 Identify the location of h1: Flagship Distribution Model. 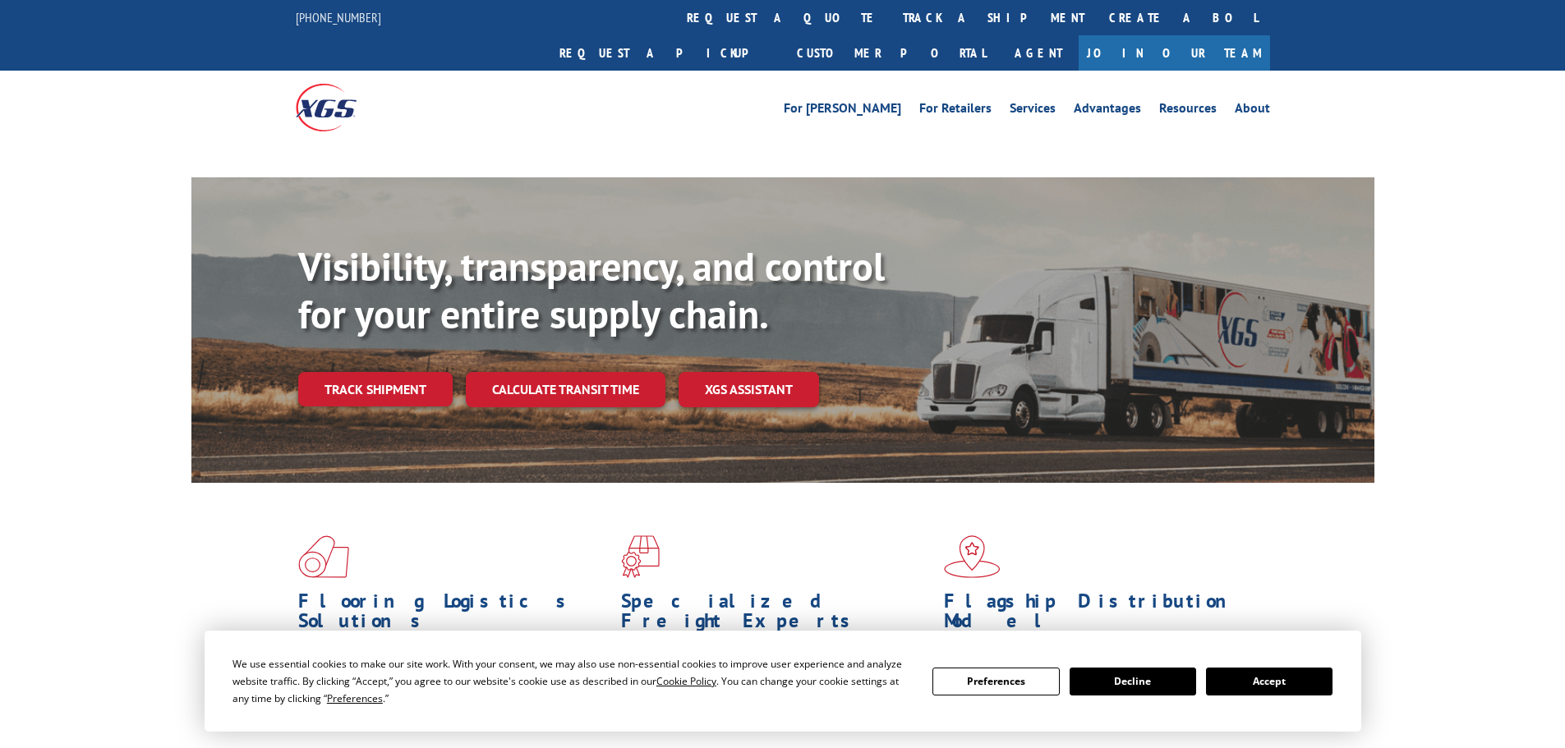
(1099, 615).